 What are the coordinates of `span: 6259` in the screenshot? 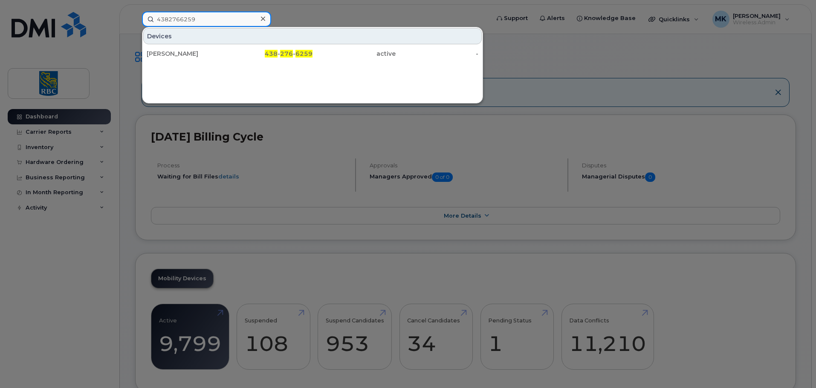 It's located at (304, 54).